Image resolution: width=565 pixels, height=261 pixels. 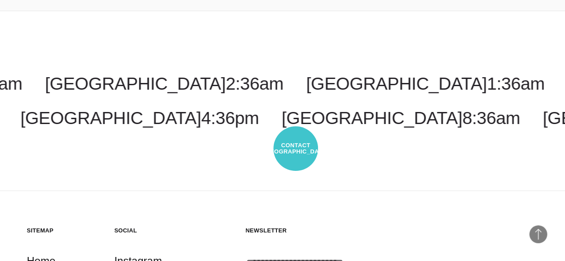 What do you see at coordinates (392, 231) in the screenshot?
I see `h5: Newsletter` at bounding box center [392, 231].